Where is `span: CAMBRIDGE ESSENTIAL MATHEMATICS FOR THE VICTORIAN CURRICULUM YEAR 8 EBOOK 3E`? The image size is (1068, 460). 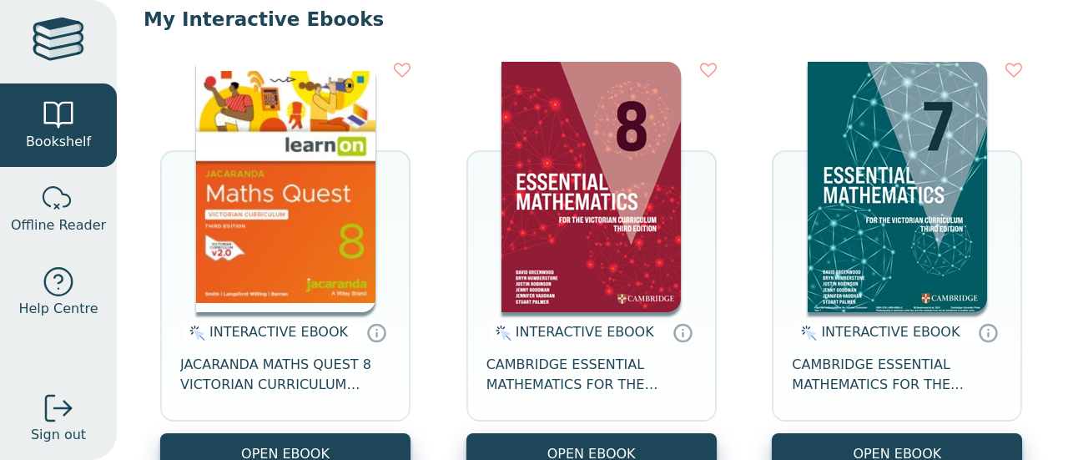 span: CAMBRIDGE ESSENTIAL MATHEMATICS FOR THE VICTORIAN CURRICULUM YEAR 8 EBOOK 3E is located at coordinates (591, 374).